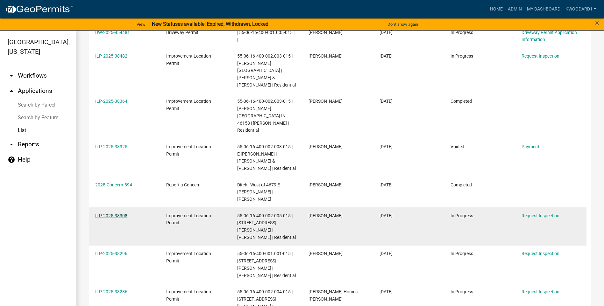 The image size is (604, 306). Describe the element at coordinates (457, 147) in the screenshot. I see `span: Voided` at that location.